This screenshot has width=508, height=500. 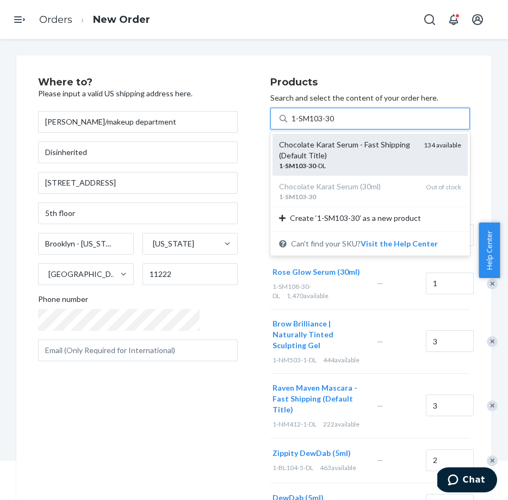 I want to click on button: Open notifications, so click(x=454, y=20).